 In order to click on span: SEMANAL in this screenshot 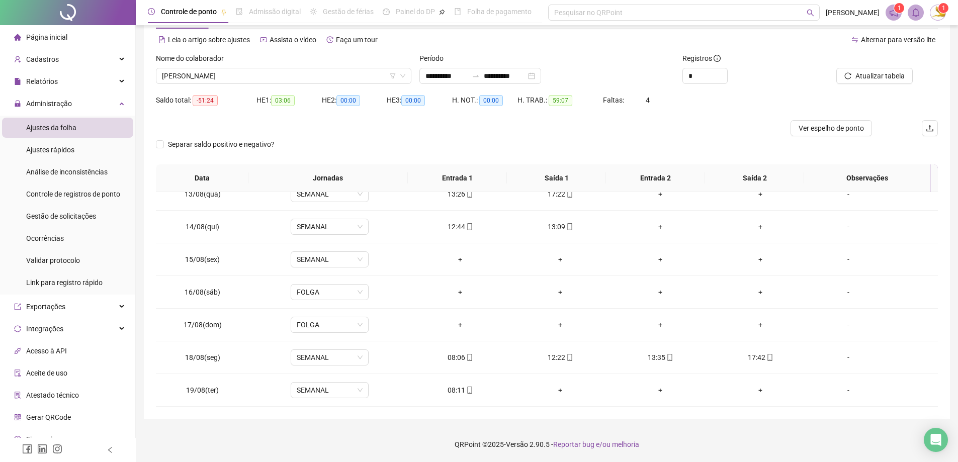, I will do `click(329, 390)`.